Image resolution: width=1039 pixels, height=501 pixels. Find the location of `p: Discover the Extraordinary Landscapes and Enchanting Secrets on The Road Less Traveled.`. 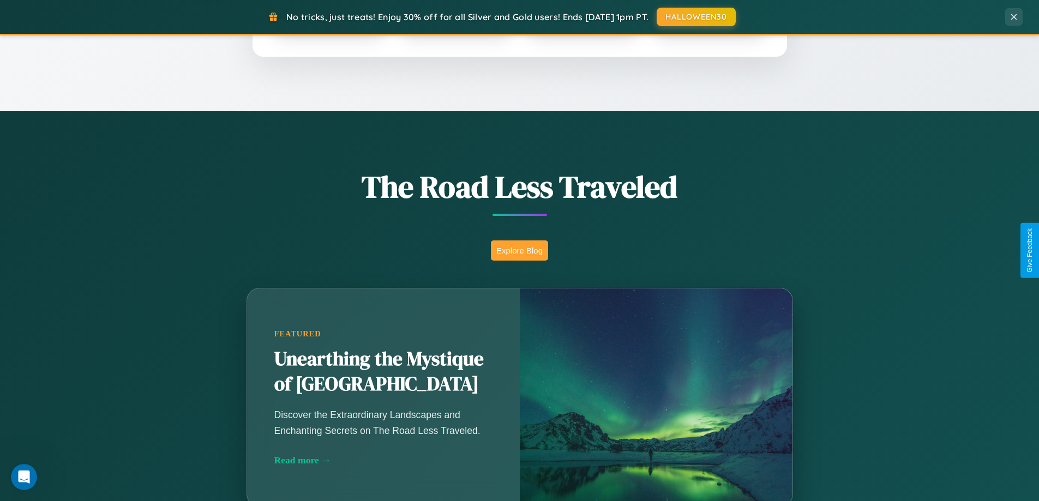

p: Discover the Extraordinary Landscapes and Enchanting Secrets on The Road Less Traveled. is located at coordinates (383, 423).